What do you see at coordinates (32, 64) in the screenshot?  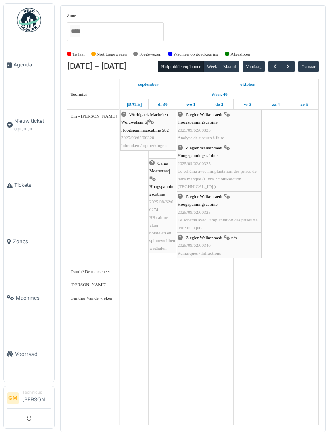 I see `span: Agenda` at bounding box center [32, 64].